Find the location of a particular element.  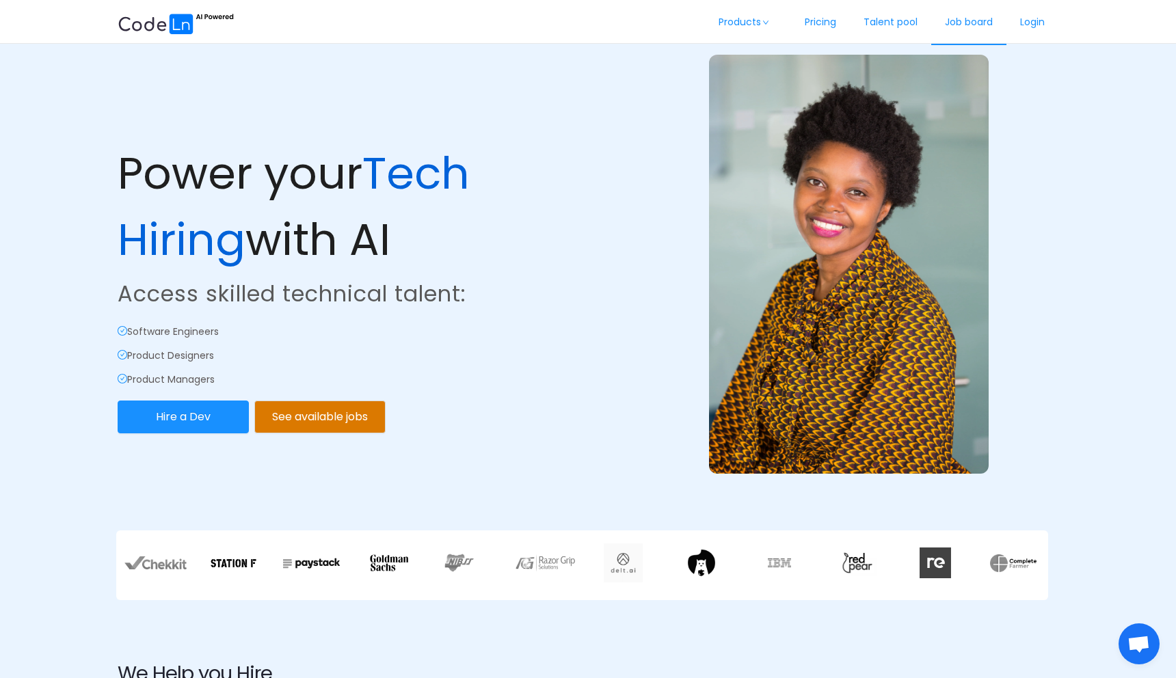

img: chekkit.0bccf985.webp is located at coordinates (155, 562).